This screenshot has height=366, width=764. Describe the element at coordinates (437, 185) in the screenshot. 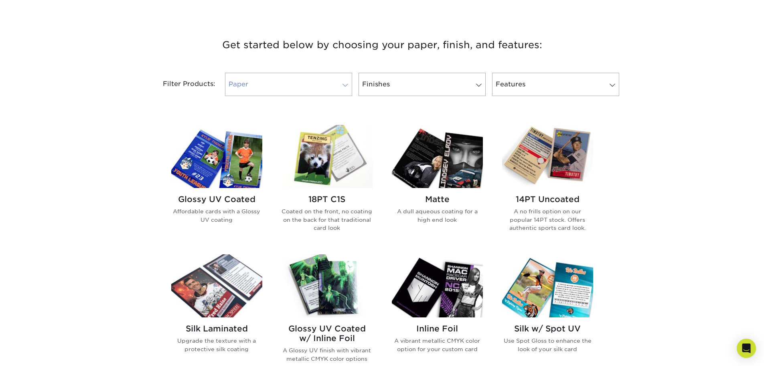

I see `a: Matte Trading Cards Matte A dull aqueous coating for a high end look` at that location.